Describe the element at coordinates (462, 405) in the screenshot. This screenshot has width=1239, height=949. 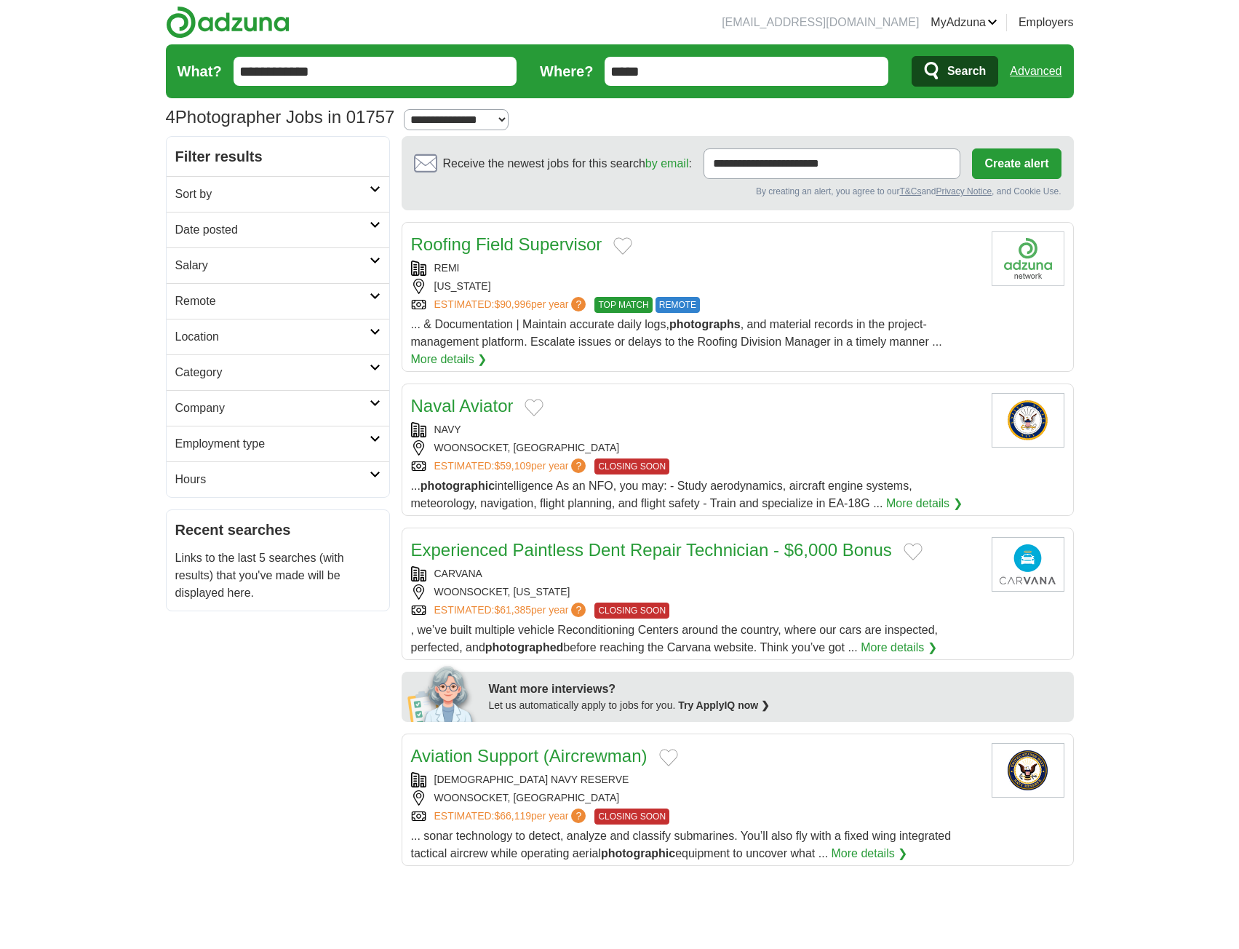
I see `a: Naval Aviator` at that location.